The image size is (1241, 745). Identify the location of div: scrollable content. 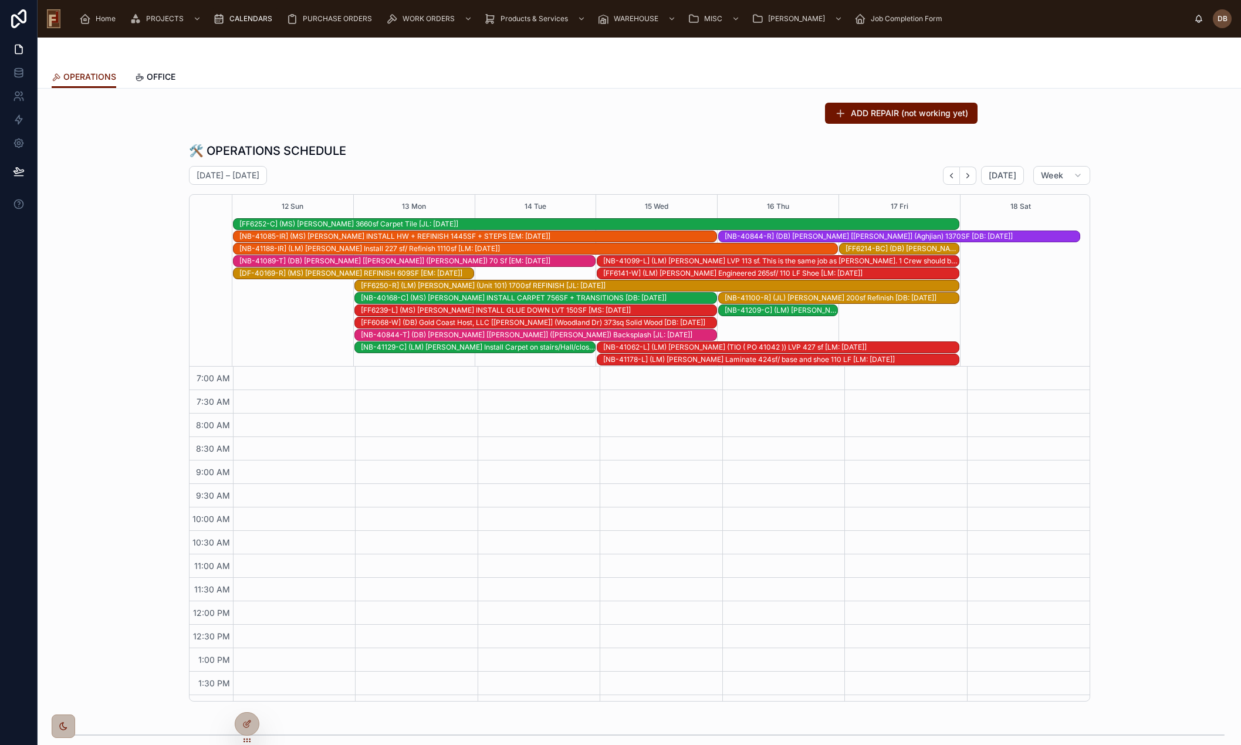
(632, 19).